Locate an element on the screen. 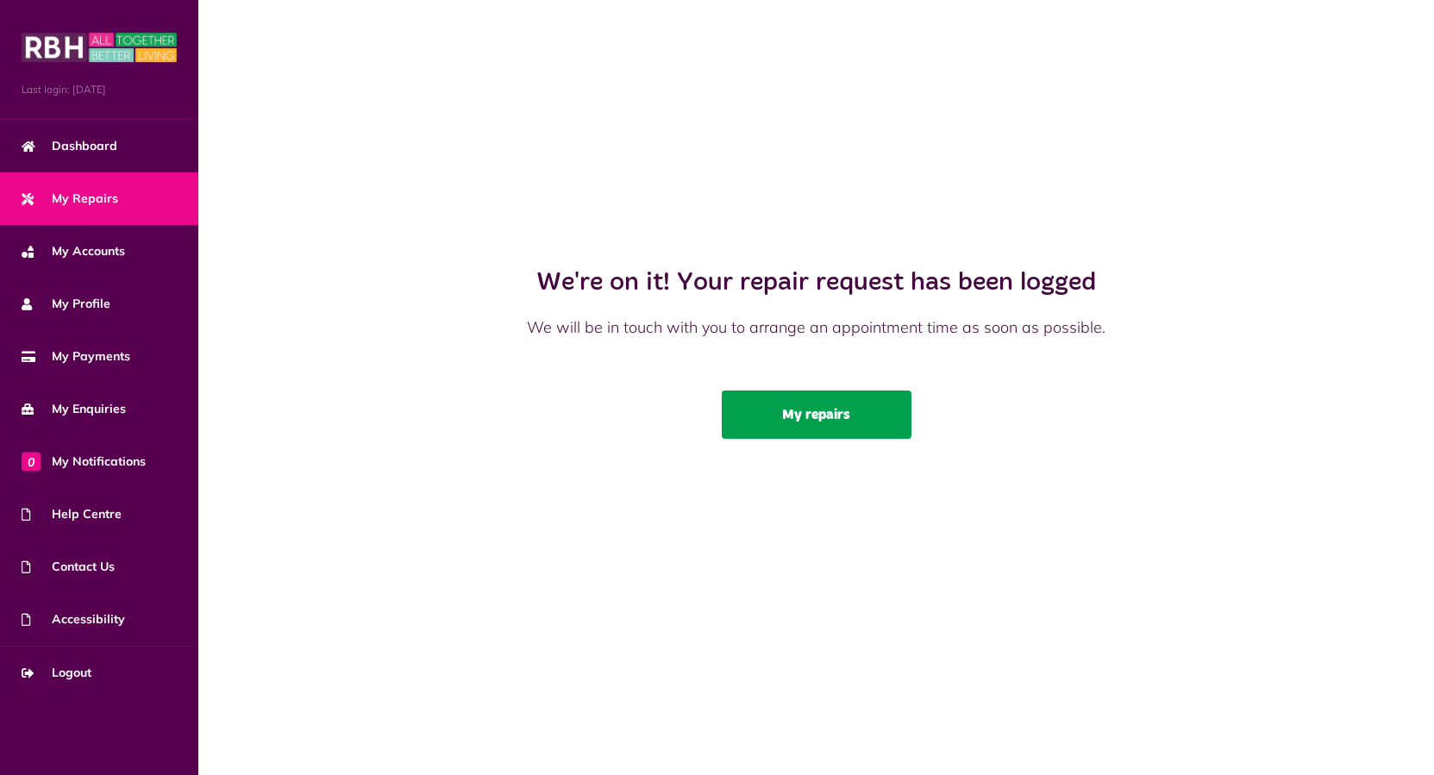 The width and height of the screenshot is (1434, 775). img: MyRBH is located at coordinates (99, 47).